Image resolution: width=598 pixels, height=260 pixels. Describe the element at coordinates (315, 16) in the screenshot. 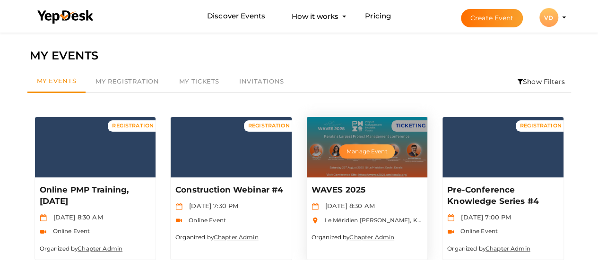

I see `button: How it works` at that location.